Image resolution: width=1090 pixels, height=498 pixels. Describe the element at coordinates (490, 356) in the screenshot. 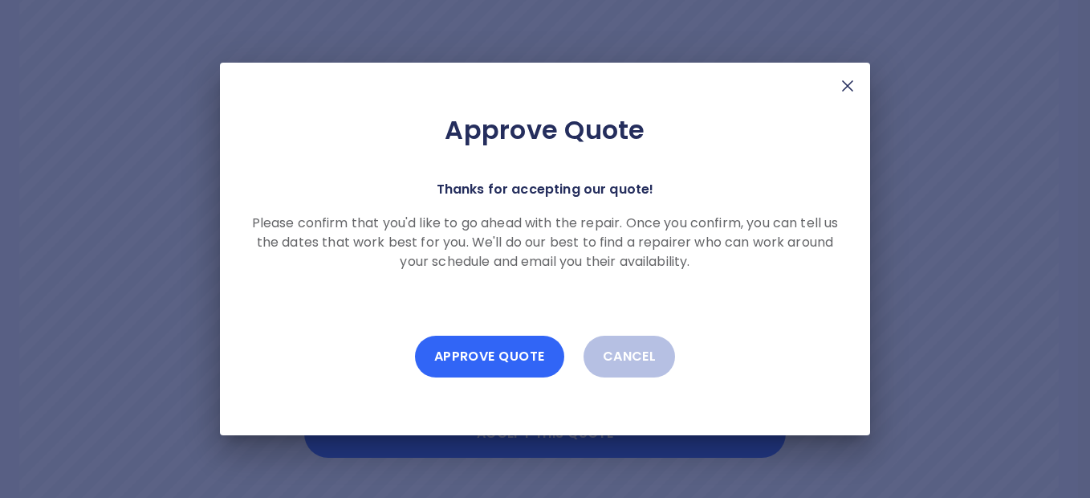

I see `button: Approve Quote` at that location.